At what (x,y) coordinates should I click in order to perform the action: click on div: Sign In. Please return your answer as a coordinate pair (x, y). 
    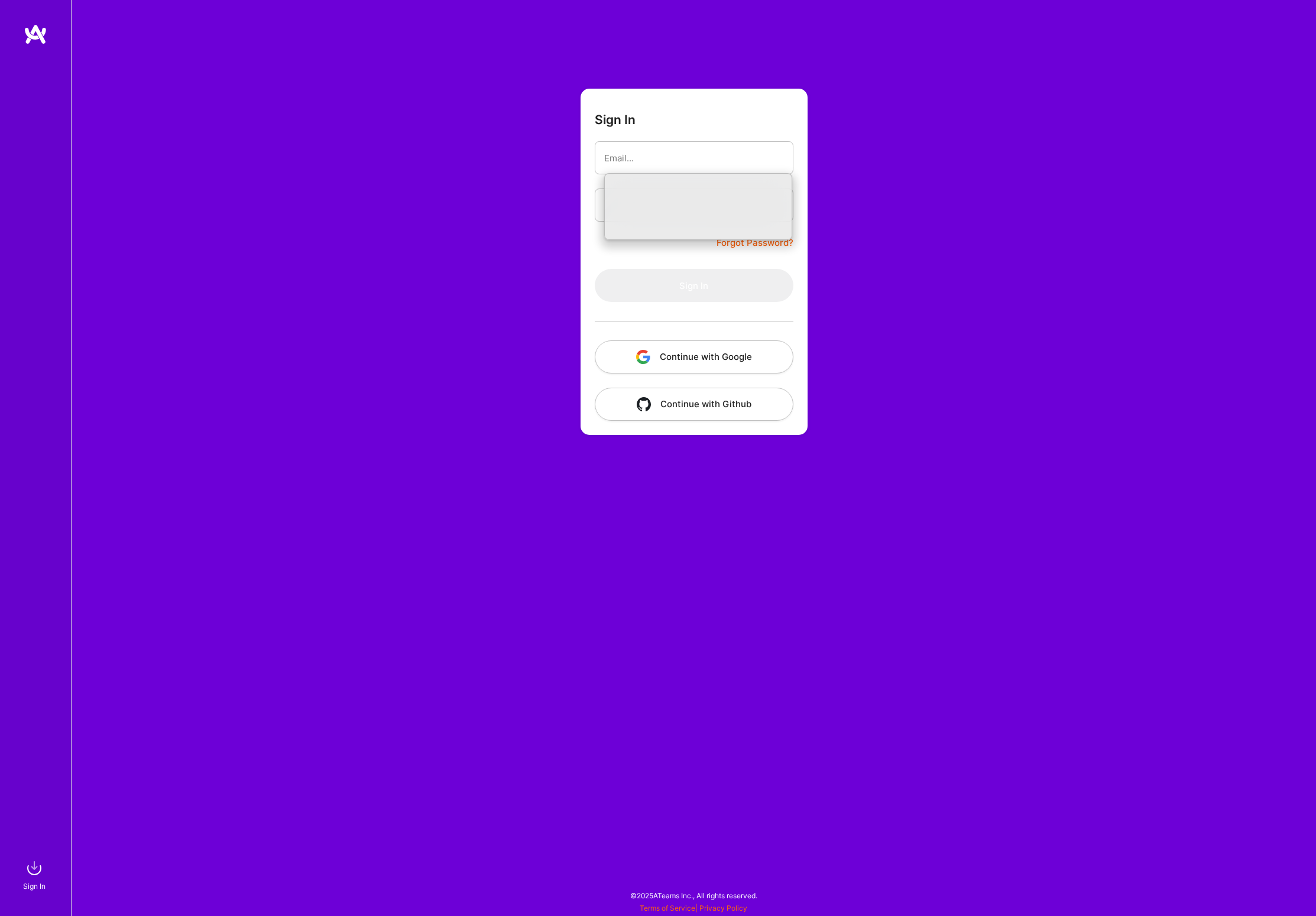
    Looking at the image, I should click on (34, 886).